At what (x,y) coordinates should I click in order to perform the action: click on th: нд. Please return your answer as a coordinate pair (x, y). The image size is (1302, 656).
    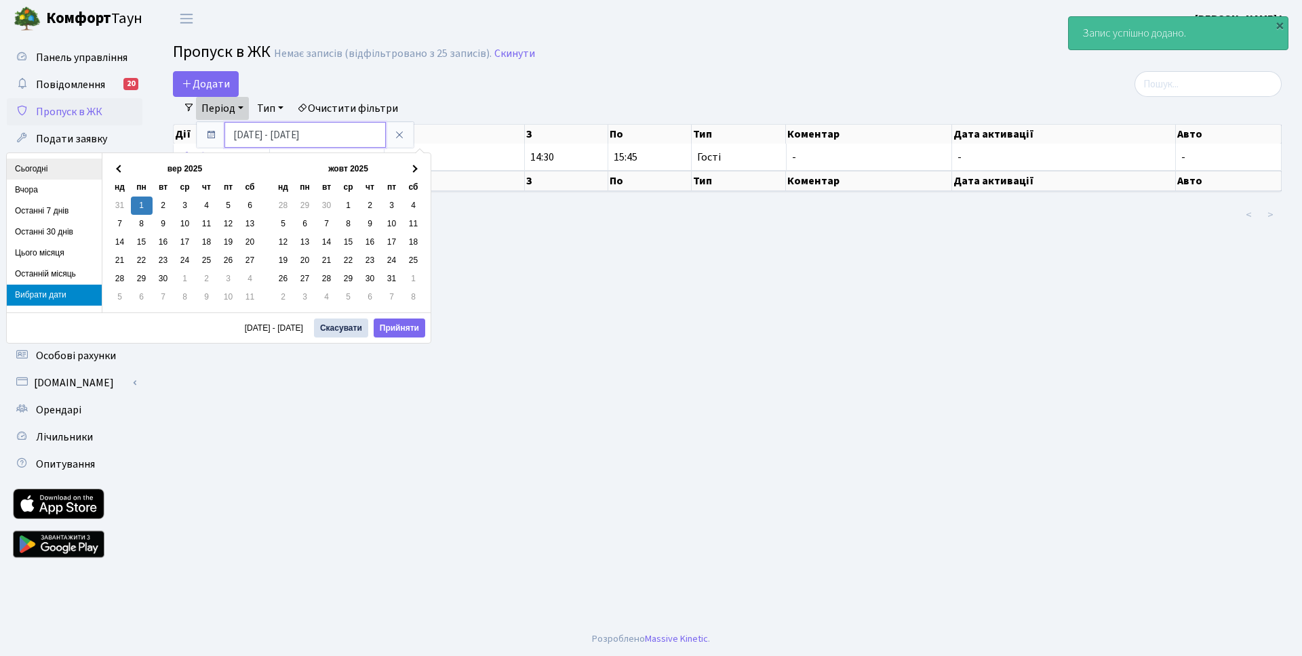
    Looking at the image, I should click on (283, 187).